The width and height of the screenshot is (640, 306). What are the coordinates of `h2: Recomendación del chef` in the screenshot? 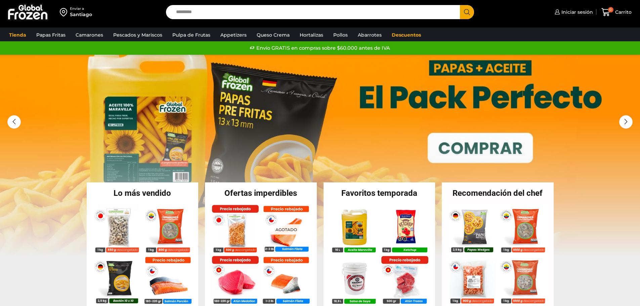 It's located at (498, 193).